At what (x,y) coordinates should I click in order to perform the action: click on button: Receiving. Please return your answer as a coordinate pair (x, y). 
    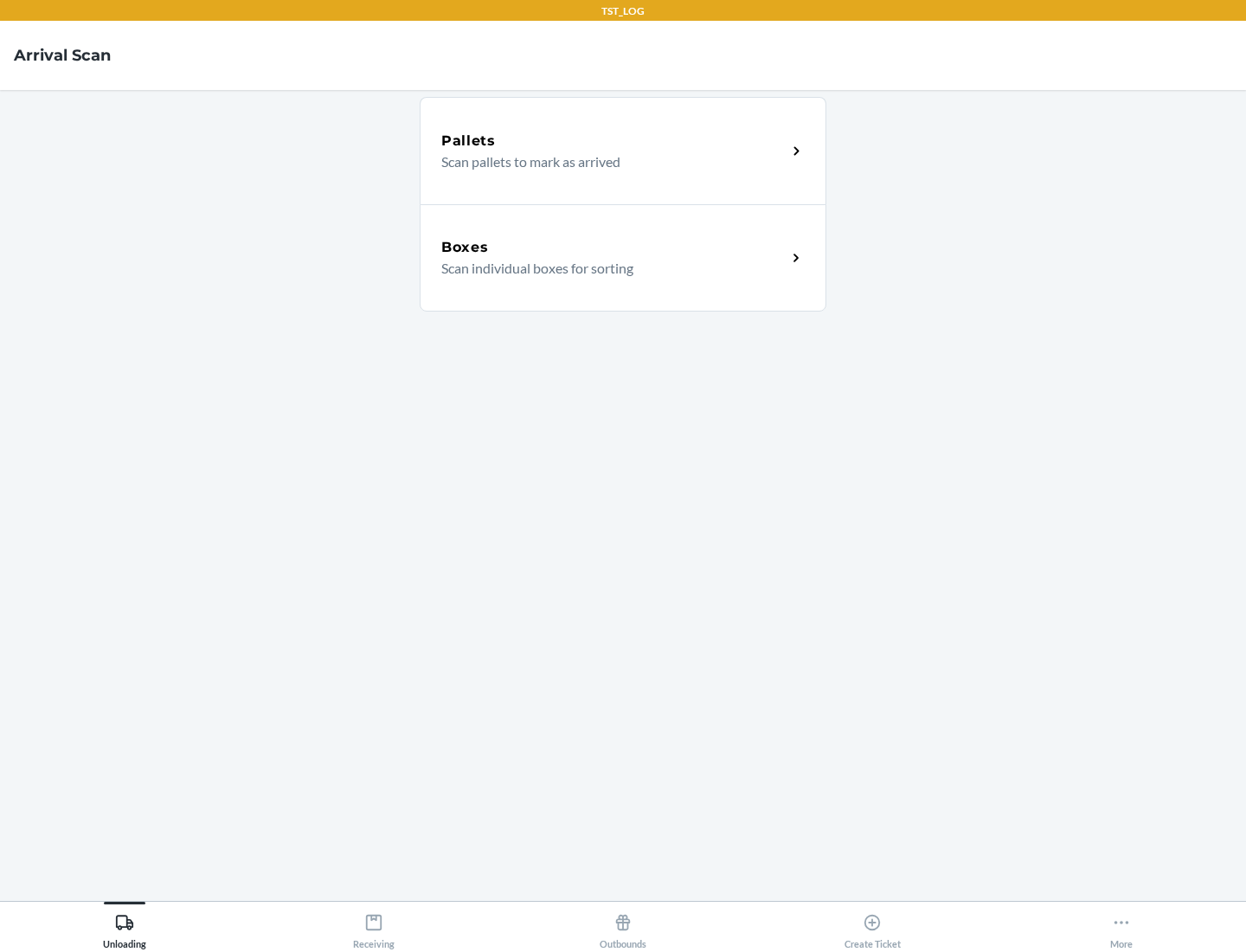
    Looking at the image, I should click on (374, 925).